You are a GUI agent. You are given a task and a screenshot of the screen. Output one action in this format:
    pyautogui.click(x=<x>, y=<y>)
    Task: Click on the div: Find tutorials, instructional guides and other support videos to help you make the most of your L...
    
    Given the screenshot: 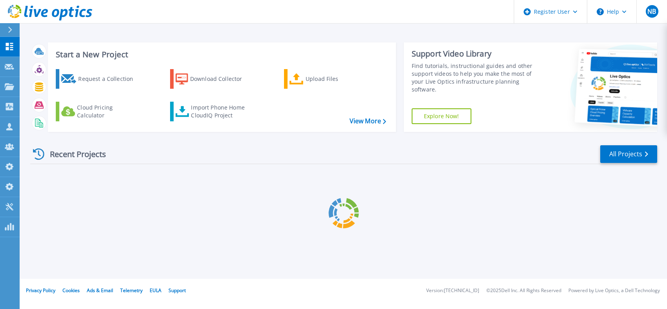 What is the action you would take?
    pyautogui.click(x=476, y=78)
    